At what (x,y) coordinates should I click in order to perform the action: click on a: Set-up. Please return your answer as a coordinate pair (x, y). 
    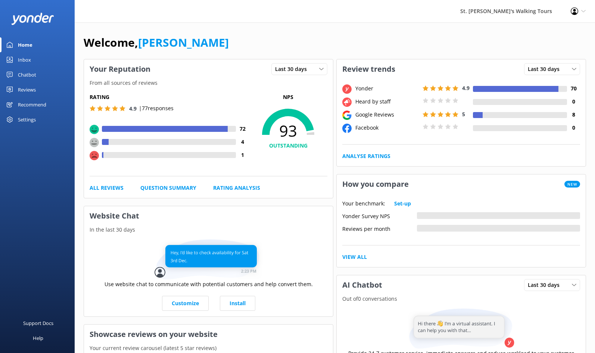
    Looking at the image, I should click on (402, 203).